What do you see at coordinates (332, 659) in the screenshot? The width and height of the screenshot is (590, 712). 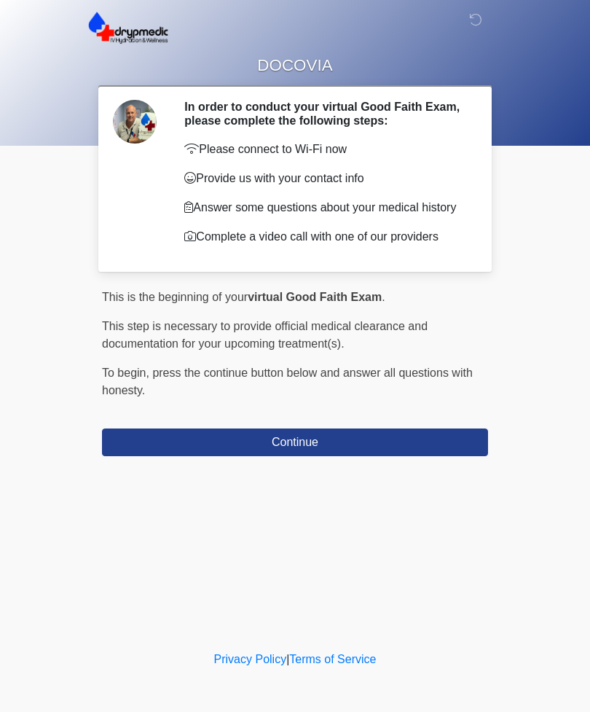 I see `a: Terms of Service` at bounding box center [332, 659].